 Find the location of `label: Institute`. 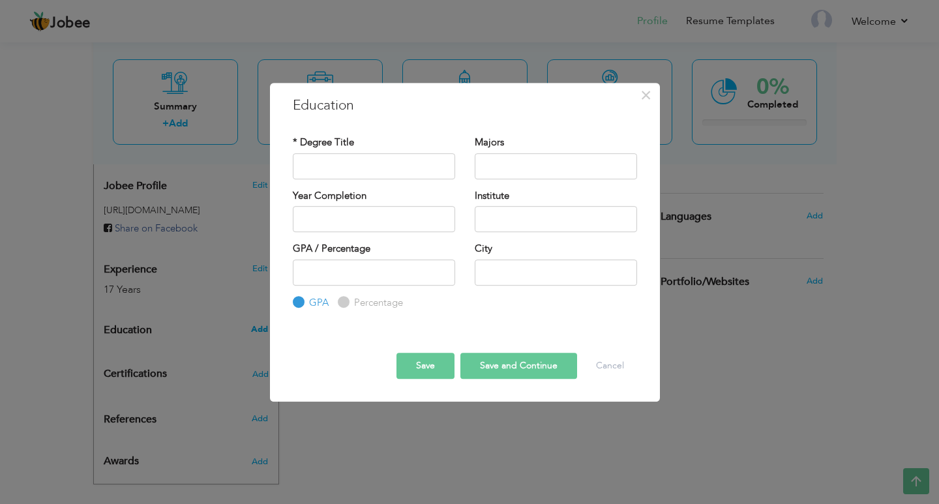

label: Institute is located at coordinates (492, 196).